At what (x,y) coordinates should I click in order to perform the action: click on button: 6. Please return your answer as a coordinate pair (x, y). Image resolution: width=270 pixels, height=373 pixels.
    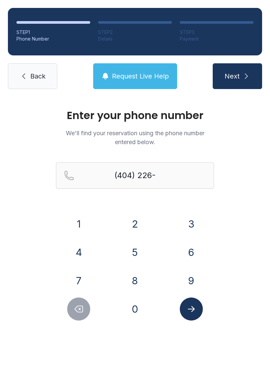
    Looking at the image, I should click on (192, 252).